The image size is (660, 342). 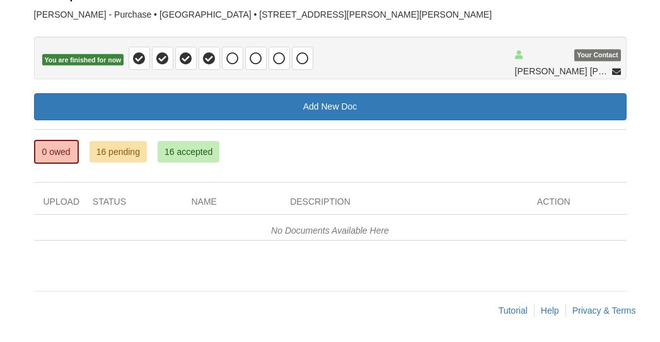 I want to click on div: Status, so click(x=132, y=205).